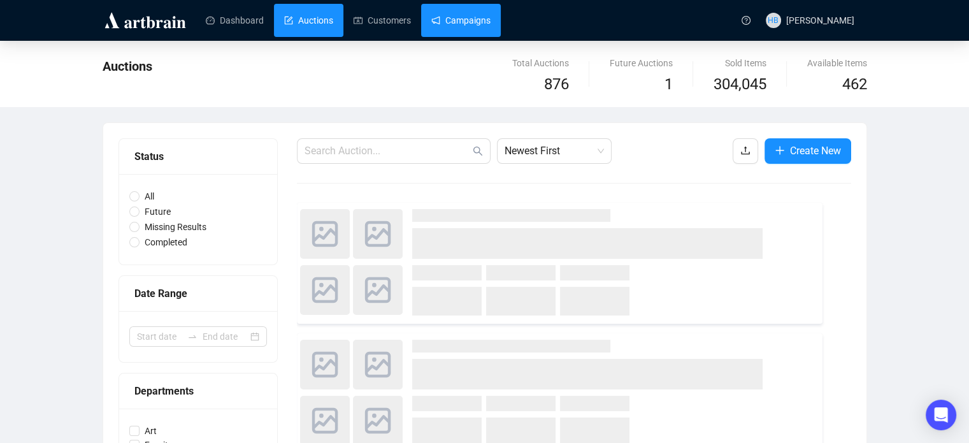 This screenshot has height=443, width=969. Describe the element at coordinates (382, 20) in the screenshot. I see `a: Customers` at that location.